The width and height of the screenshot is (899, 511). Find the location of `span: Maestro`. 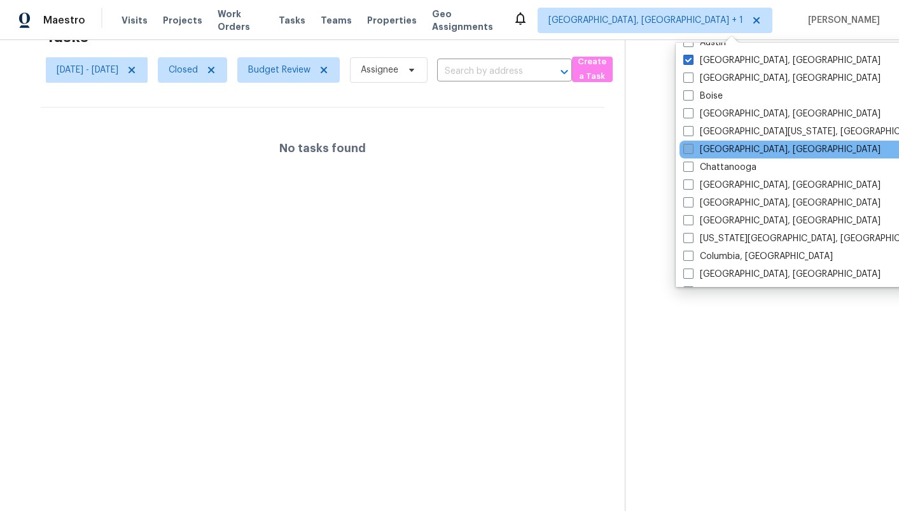

span: Maestro is located at coordinates (64, 20).